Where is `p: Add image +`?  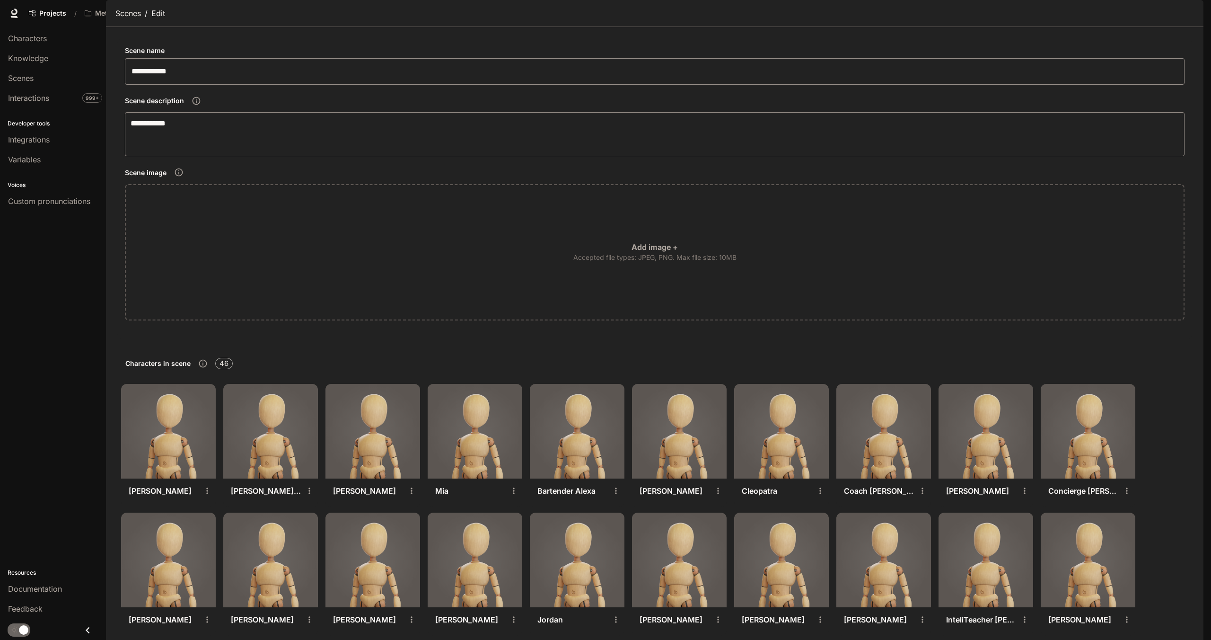
p: Add image + is located at coordinates (655, 247).